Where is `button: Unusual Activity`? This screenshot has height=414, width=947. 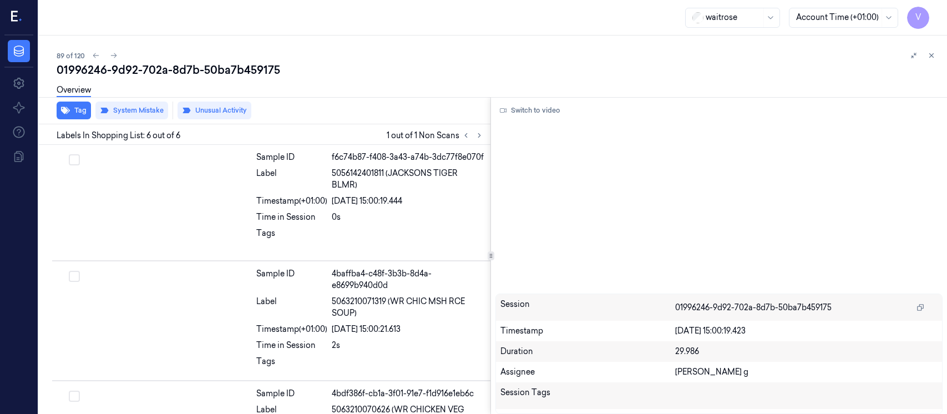 button: Unusual Activity is located at coordinates (214, 110).